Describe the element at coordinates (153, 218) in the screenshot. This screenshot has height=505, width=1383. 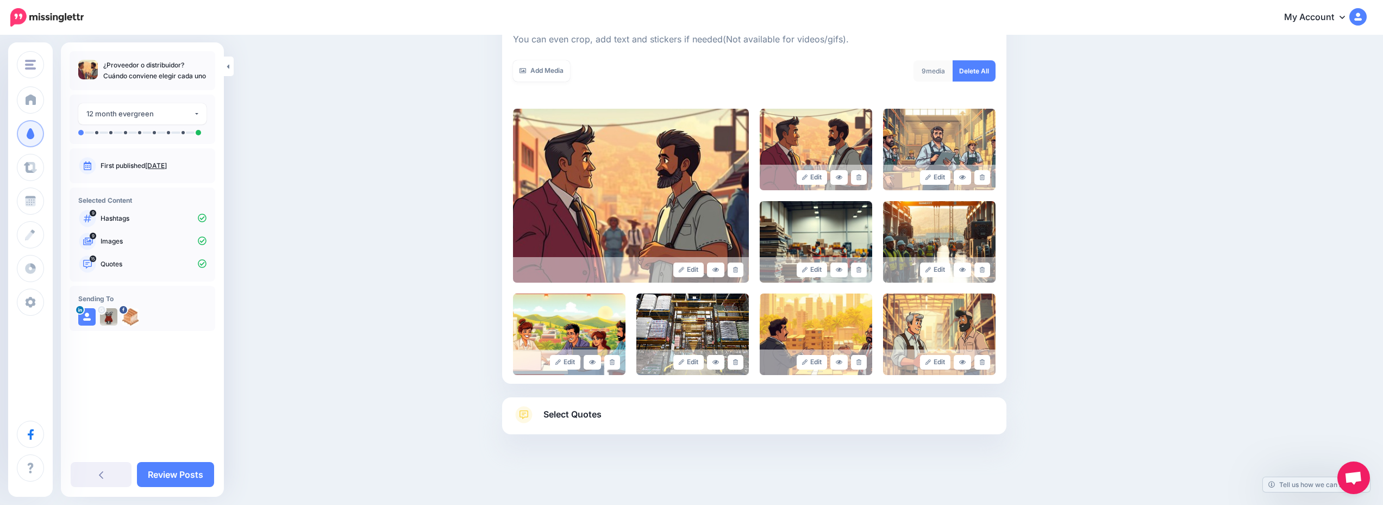
I see `p: Hashtags` at that location.